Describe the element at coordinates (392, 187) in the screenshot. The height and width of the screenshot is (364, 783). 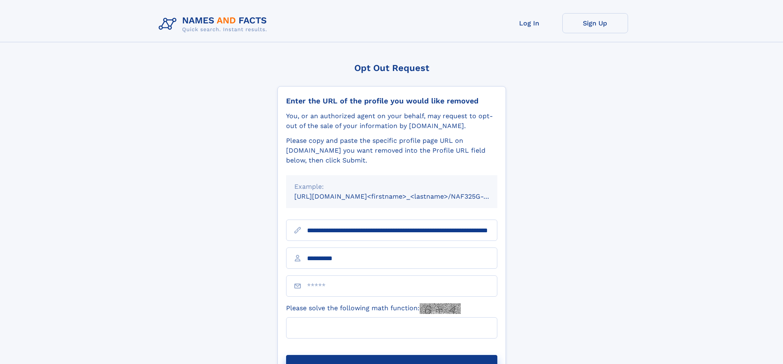
I see `div: Example:` at that location.